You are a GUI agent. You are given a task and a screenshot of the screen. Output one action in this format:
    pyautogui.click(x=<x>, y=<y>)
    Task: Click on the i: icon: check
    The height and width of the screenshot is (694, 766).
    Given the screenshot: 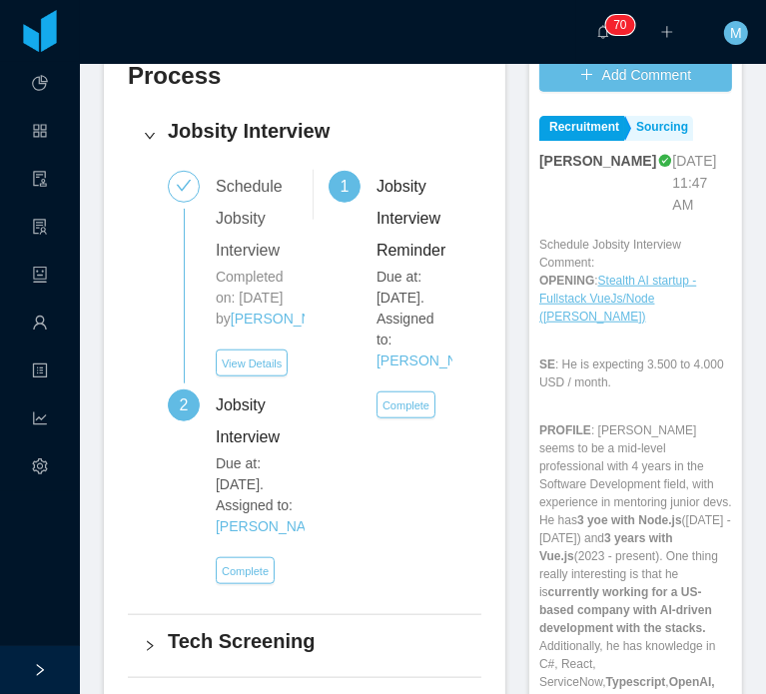 What is the action you would take?
    pyautogui.click(x=184, y=186)
    